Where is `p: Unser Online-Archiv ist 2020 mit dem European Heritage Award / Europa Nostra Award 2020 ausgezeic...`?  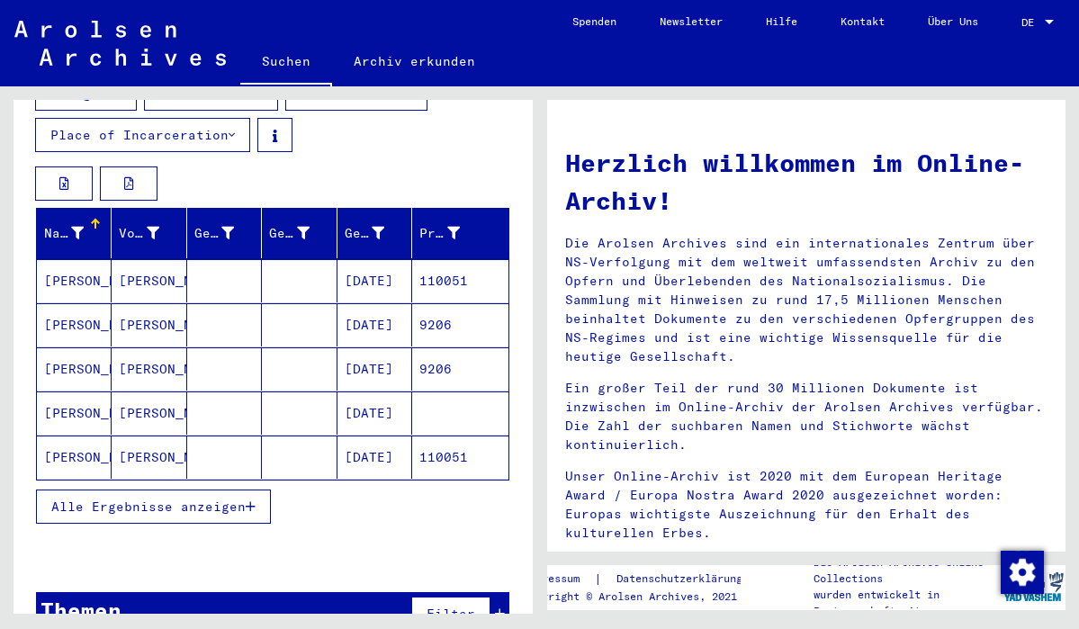
p: Unser Online-Archiv ist 2020 mit dem European Heritage Award / Europa Nostra Award 2020 ausgezeic... is located at coordinates (806, 505).